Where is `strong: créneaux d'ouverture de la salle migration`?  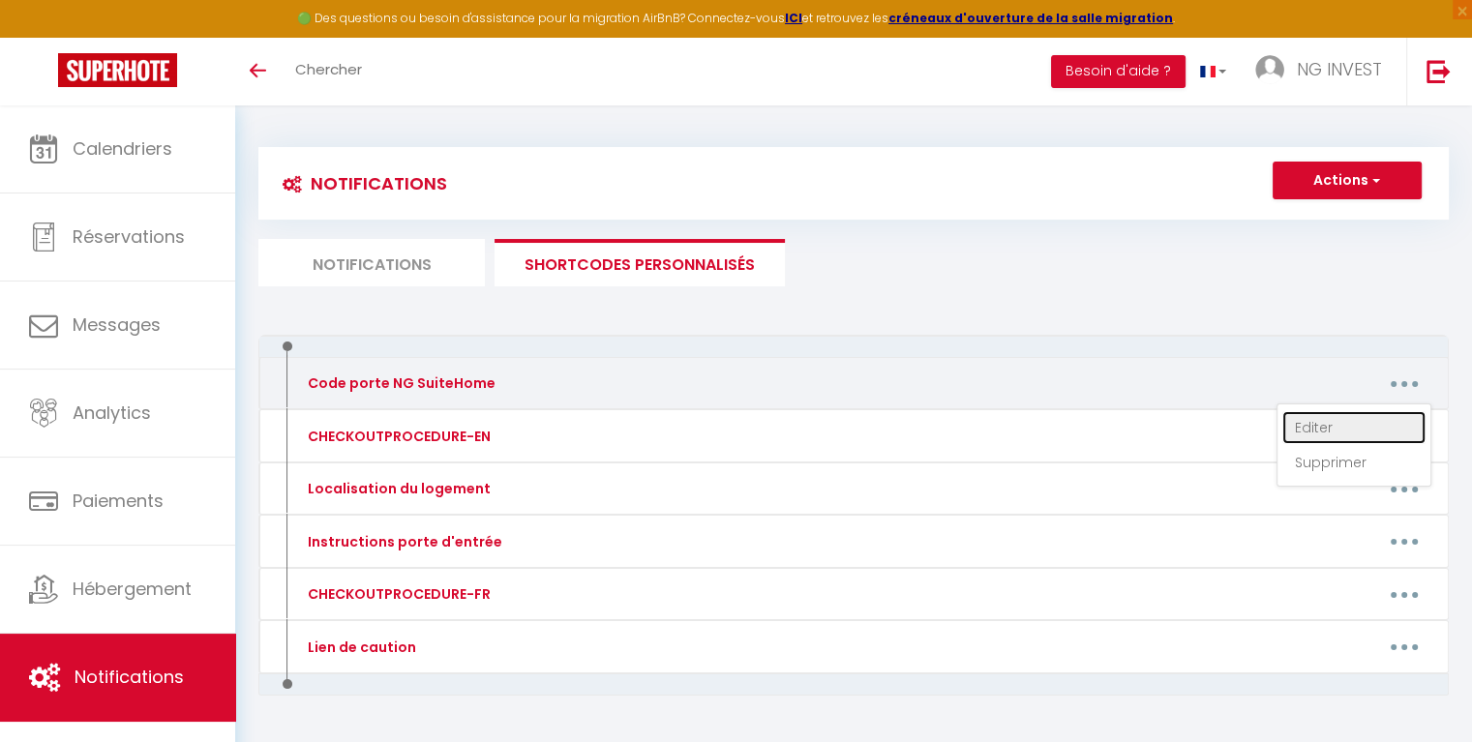 strong: créneaux d'ouverture de la salle migration is located at coordinates (1030, 17).